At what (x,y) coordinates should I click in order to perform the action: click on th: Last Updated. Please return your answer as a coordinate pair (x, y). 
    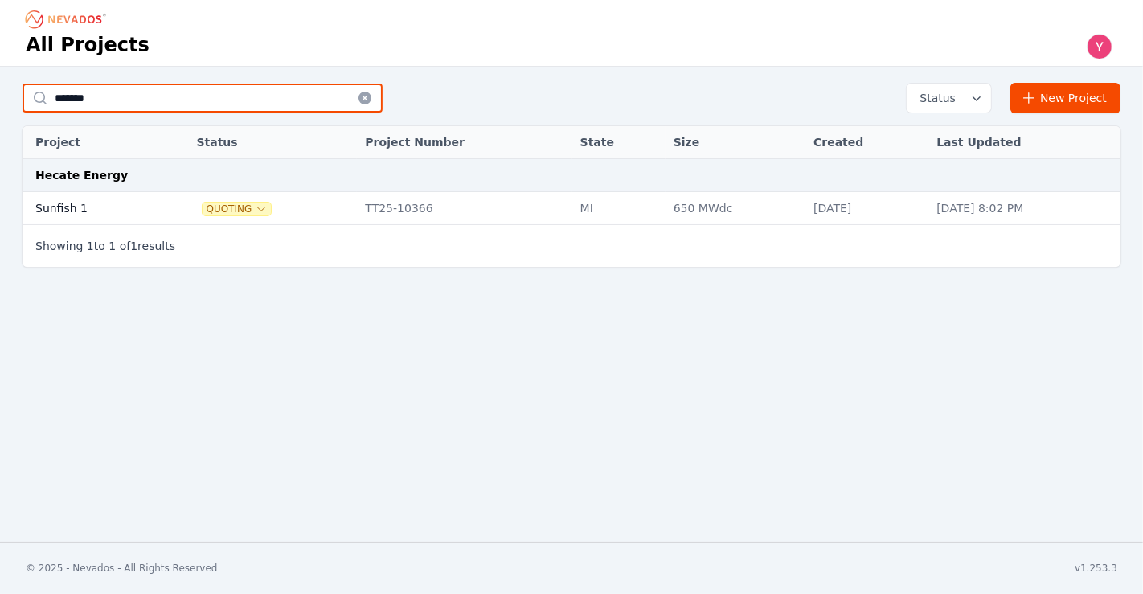
    Looking at the image, I should click on (1024, 142).